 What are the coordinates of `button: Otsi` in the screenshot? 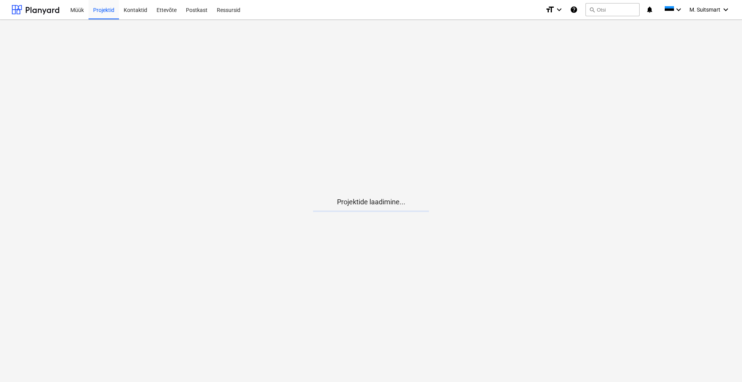 It's located at (613, 10).